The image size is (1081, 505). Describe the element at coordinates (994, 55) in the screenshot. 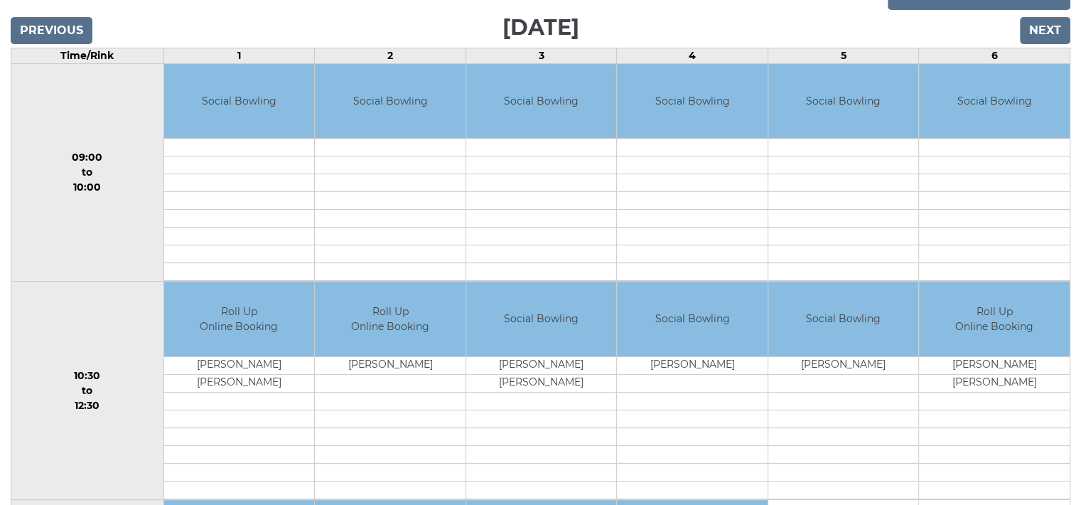

I see `td: 6` at that location.